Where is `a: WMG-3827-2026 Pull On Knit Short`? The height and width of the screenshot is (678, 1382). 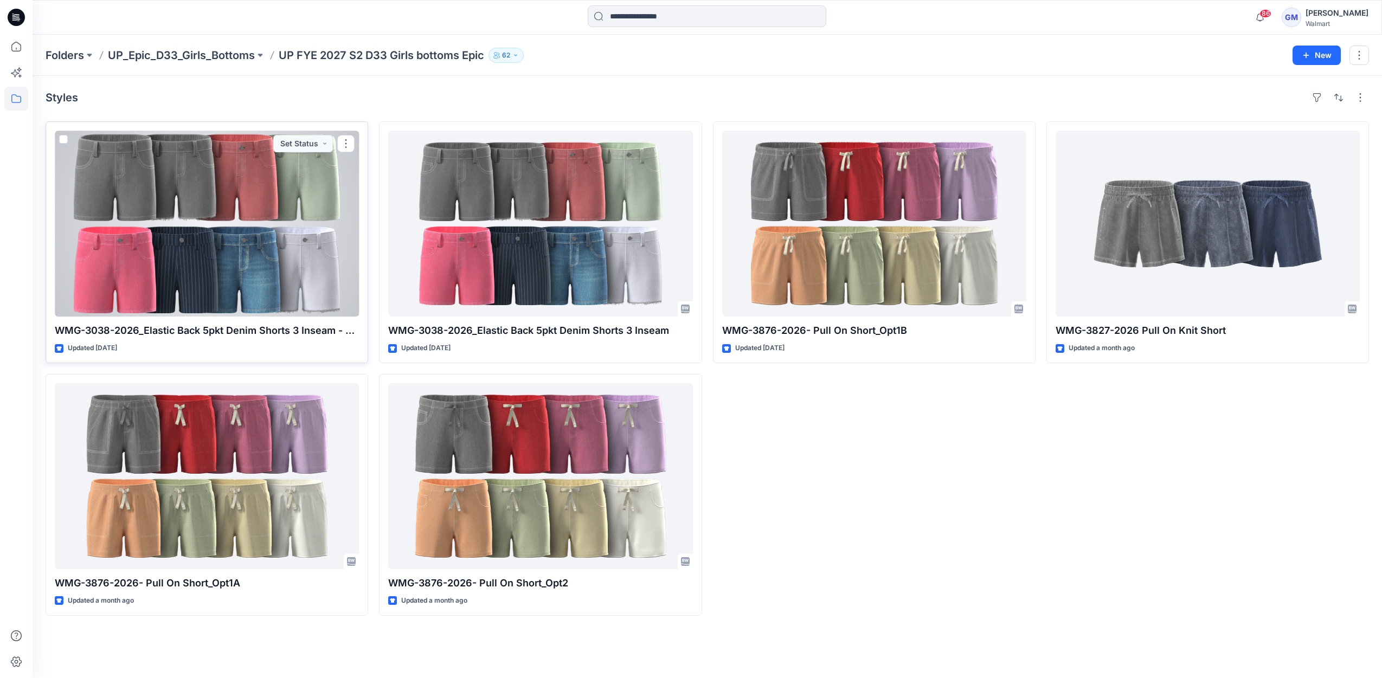
a: WMG-3827-2026 Pull On Knit Short is located at coordinates (1207, 223).